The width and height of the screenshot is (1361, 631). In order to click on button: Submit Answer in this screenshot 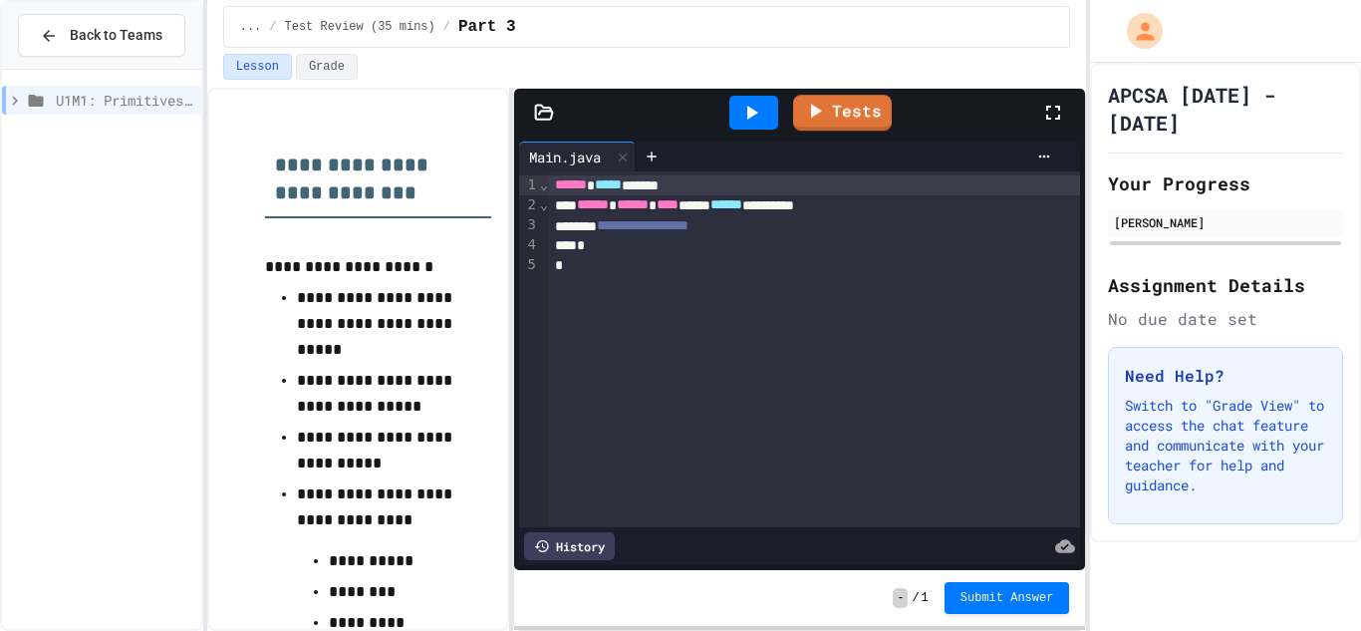, I will do `click(1007, 598)`.